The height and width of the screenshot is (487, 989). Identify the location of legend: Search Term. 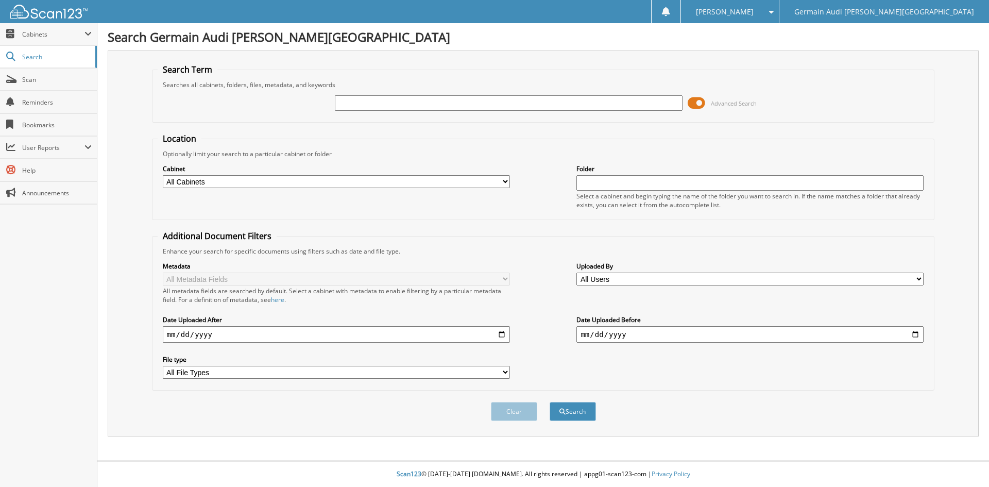
(188, 70).